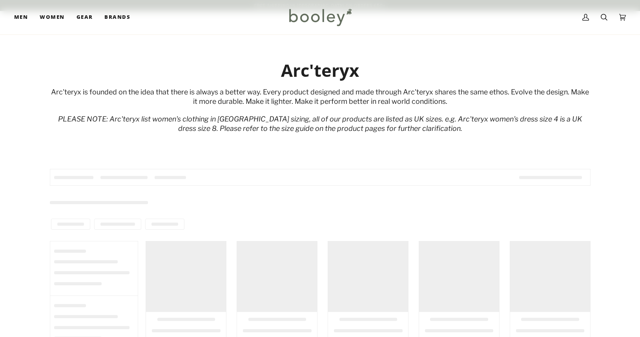  What do you see at coordinates (52, 17) in the screenshot?
I see `span: Women` at bounding box center [52, 17].